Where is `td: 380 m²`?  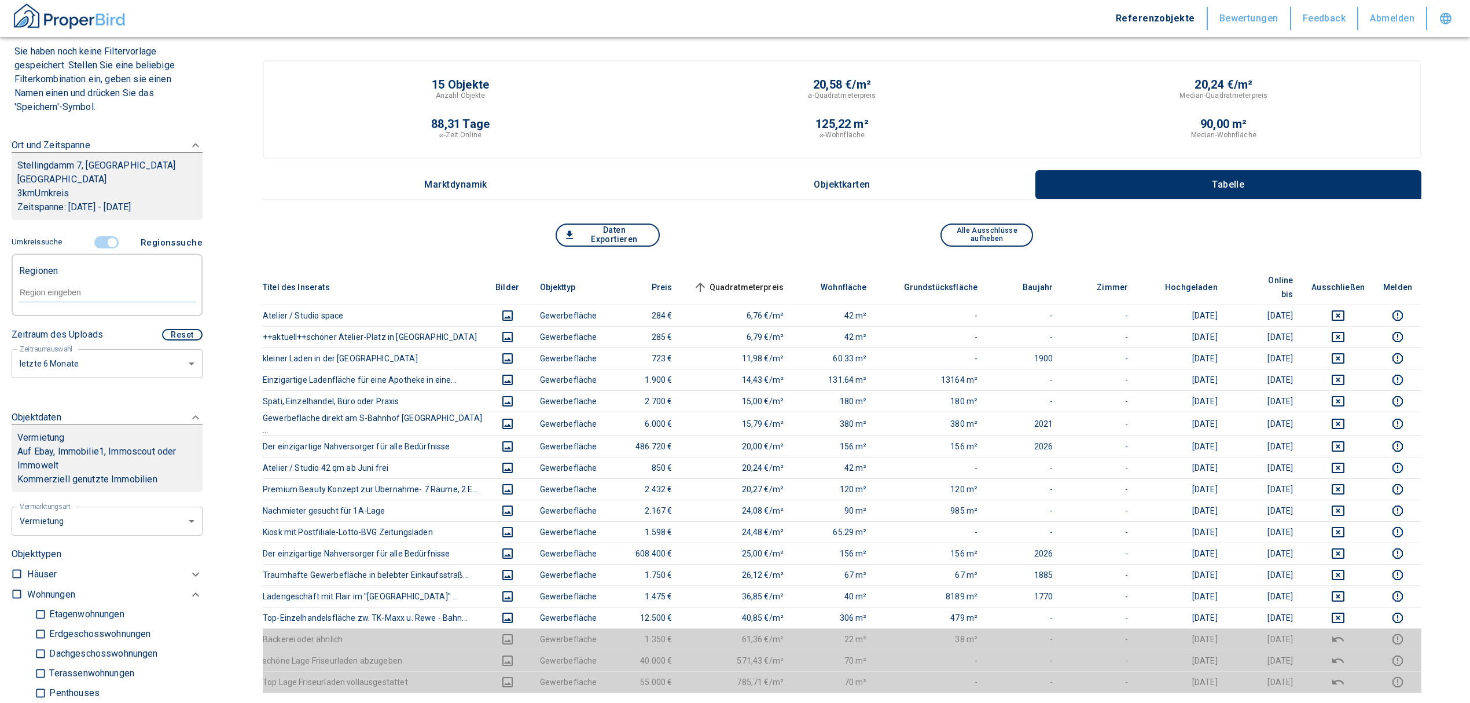
td: 380 m² is located at coordinates (835, 423).